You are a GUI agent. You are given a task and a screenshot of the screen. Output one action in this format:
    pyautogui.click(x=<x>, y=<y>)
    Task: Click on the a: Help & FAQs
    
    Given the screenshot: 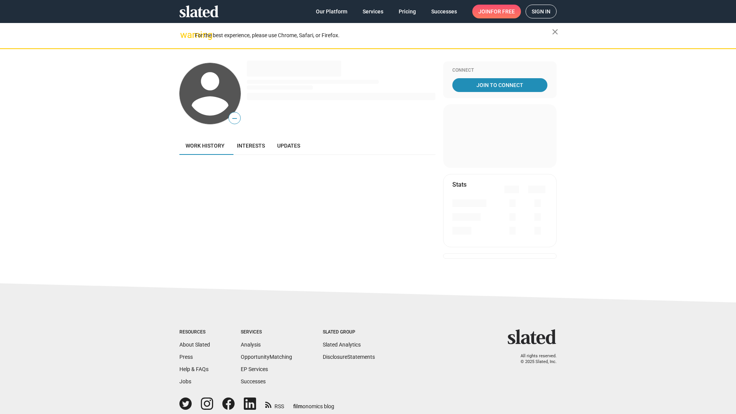 What is the action you would take?
    pyautogui.click(x=194, y=369)
    